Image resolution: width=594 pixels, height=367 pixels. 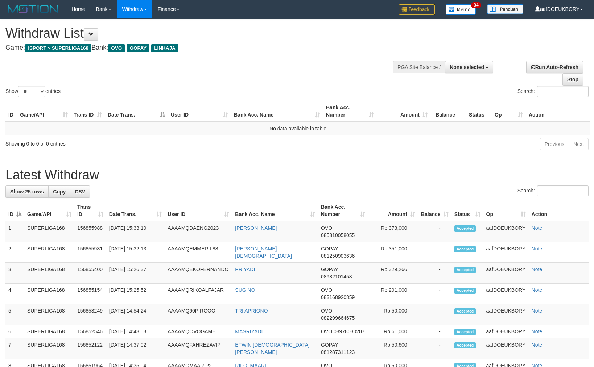 I want to click on td: 4, so click(x=15, y=293).